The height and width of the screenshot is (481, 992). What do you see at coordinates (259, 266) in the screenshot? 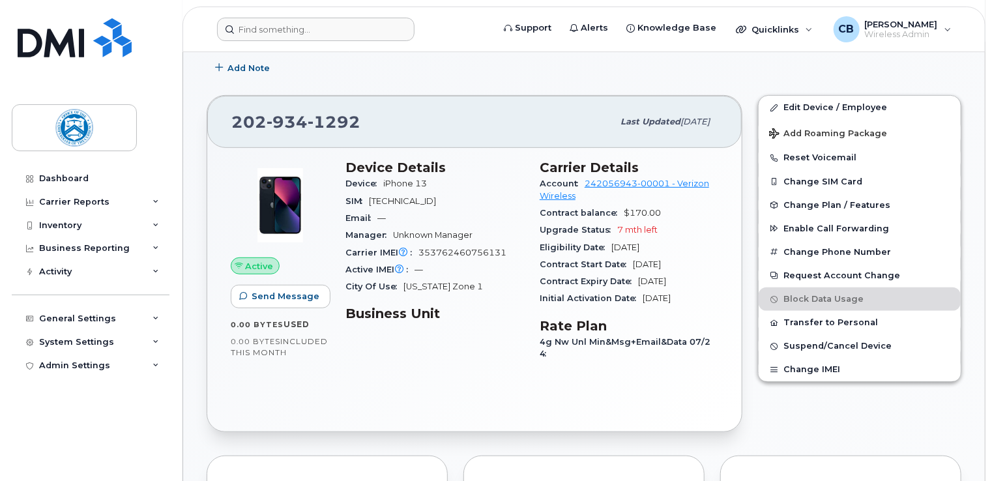
I see `span: Active` at bounding box center [259, 266].